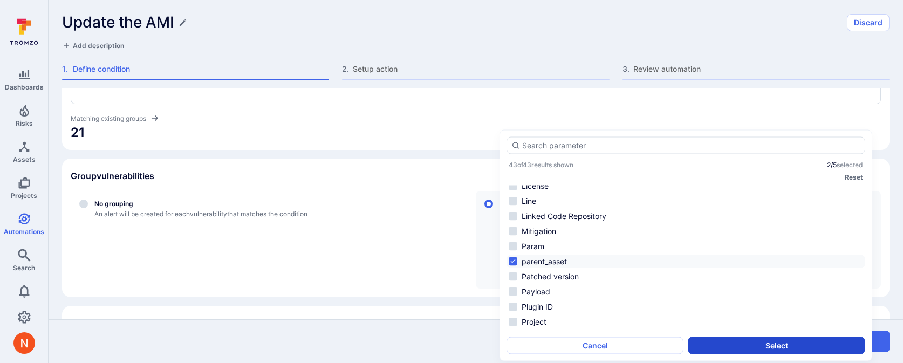  I want to click on p: 43 of 43 results shown, so click(541, 165).